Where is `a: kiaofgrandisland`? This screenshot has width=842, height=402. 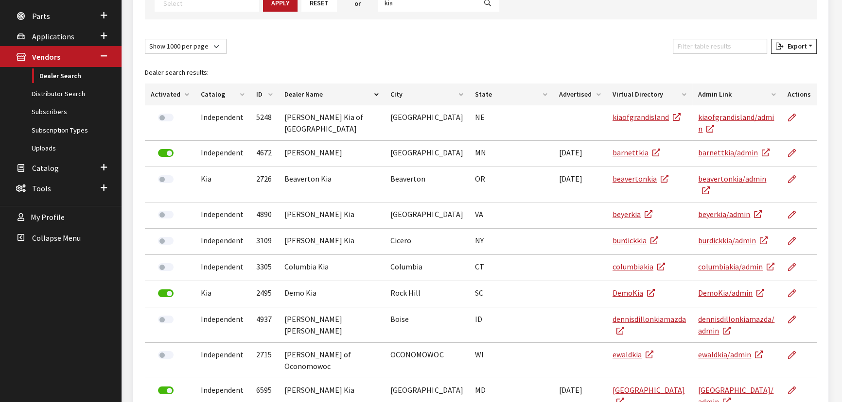
a: kiaofgrandisland is located at coordinates (646, 117).